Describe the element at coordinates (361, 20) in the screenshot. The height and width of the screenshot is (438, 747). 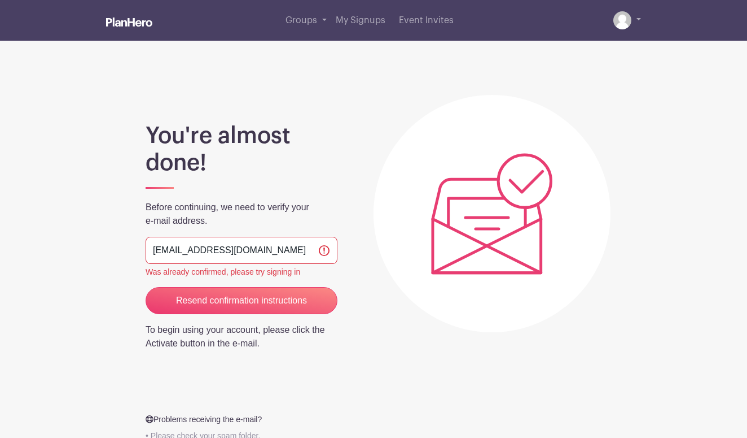
I see `span: My Signups` at that location.